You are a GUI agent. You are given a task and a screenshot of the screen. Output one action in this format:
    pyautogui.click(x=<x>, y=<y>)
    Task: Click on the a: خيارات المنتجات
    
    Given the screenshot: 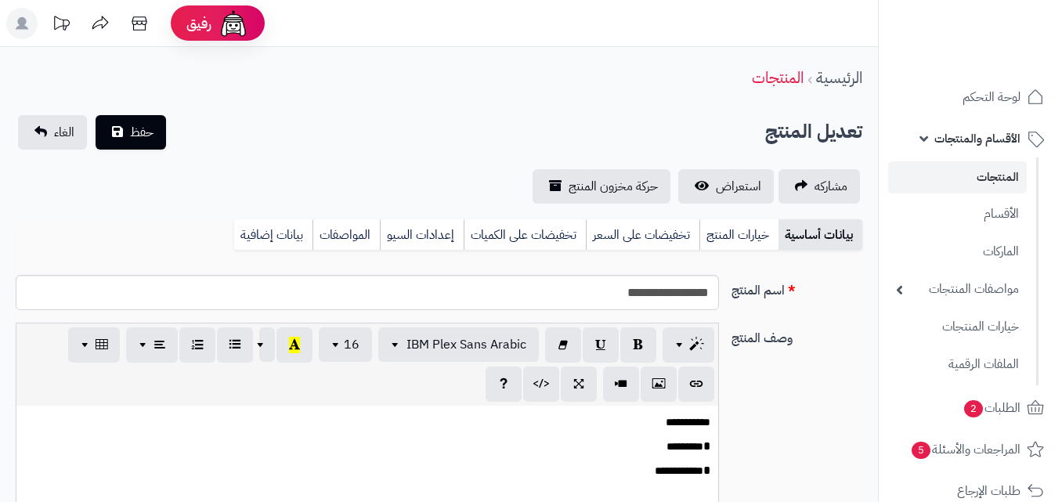 What is the action you would take?
    pyautogui.click(x=957, y=327)
    